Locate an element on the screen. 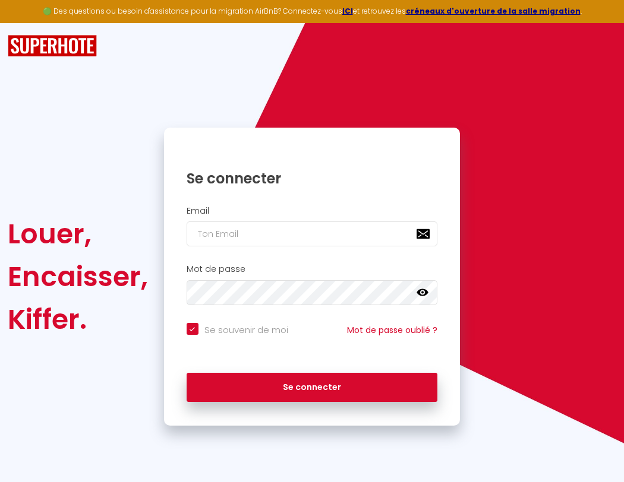 The width and height of the screenshot is (624, 482). strong: ICI is located at coordinates (347, 11).